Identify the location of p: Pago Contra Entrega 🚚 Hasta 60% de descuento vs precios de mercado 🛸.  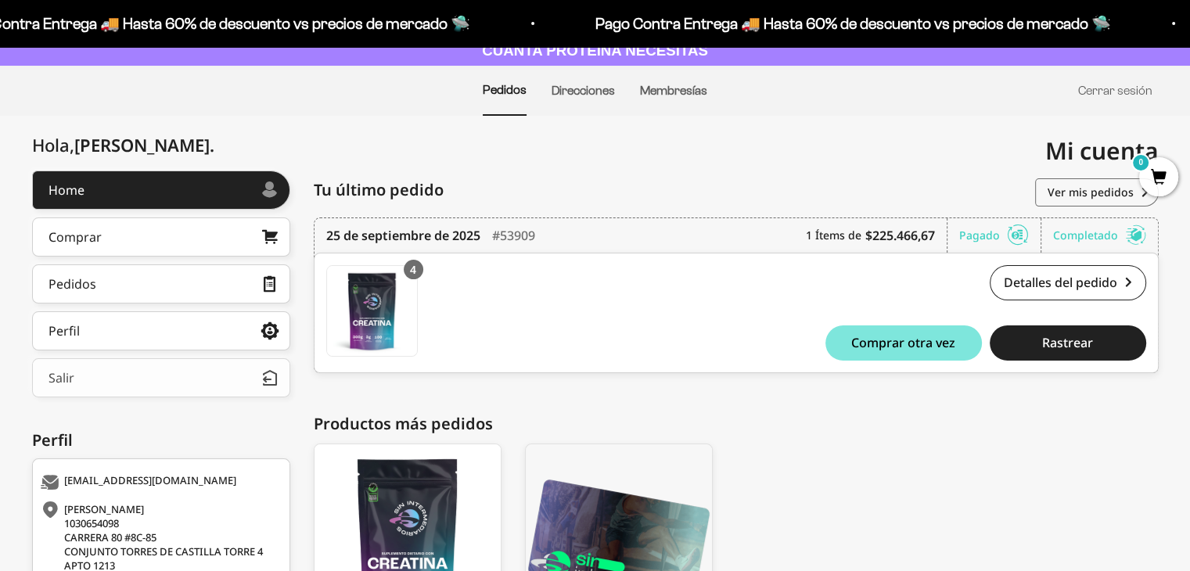
(601, 23).